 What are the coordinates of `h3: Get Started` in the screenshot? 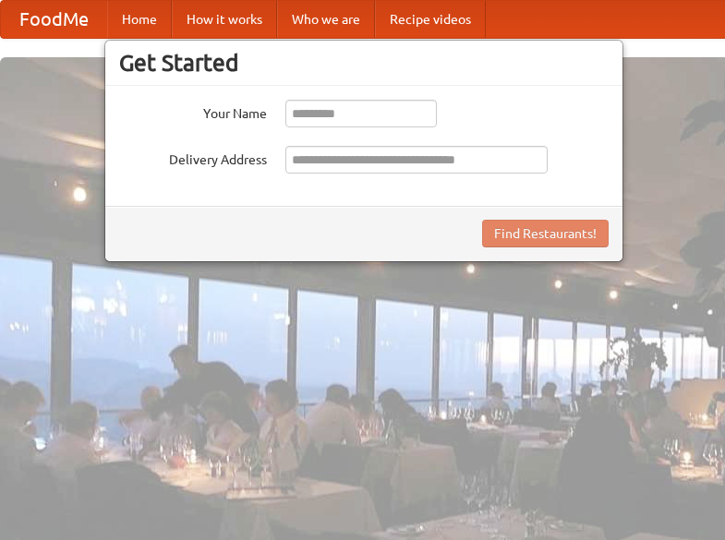 It's located at (364, 63).